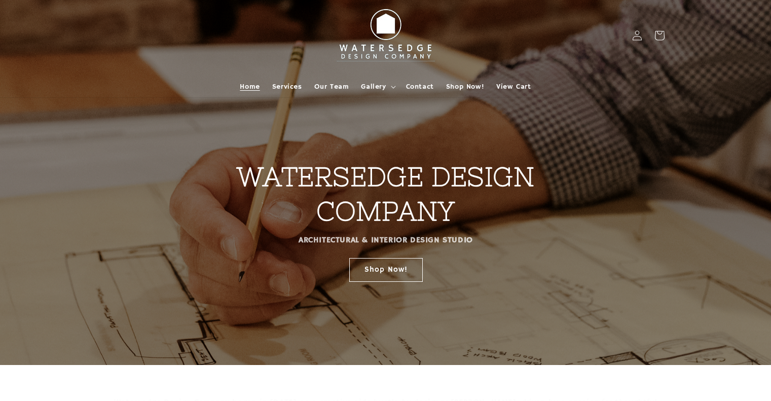 The height and width of the screenshot is (401, 771). What do you see at coordinates (386, 240) in the screenshot?
I see `strong: ARCHITECTURAL & INTERIOR DESIGN STUDIO` at bounding box center [386, 240].